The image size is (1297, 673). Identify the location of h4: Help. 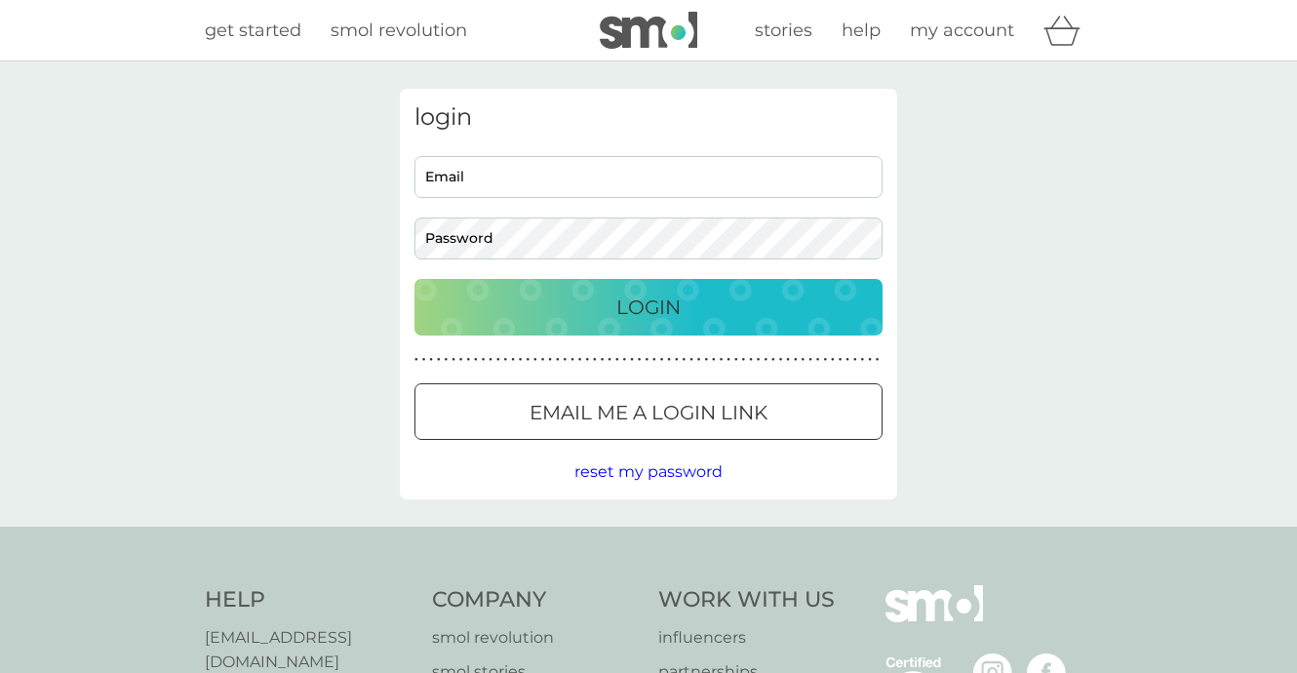
(308, 600).